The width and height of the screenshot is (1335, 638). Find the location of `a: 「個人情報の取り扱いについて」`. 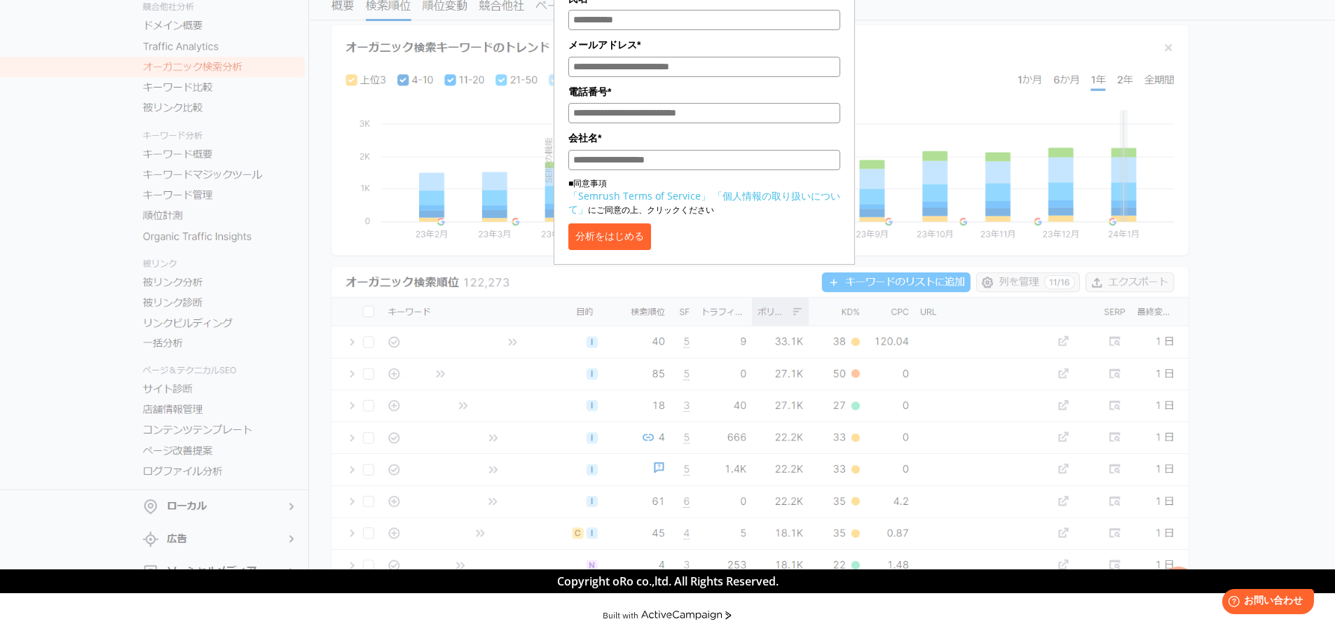

a: 「個人情報の取り扱いについて」 is located at coordinates (704, 203).